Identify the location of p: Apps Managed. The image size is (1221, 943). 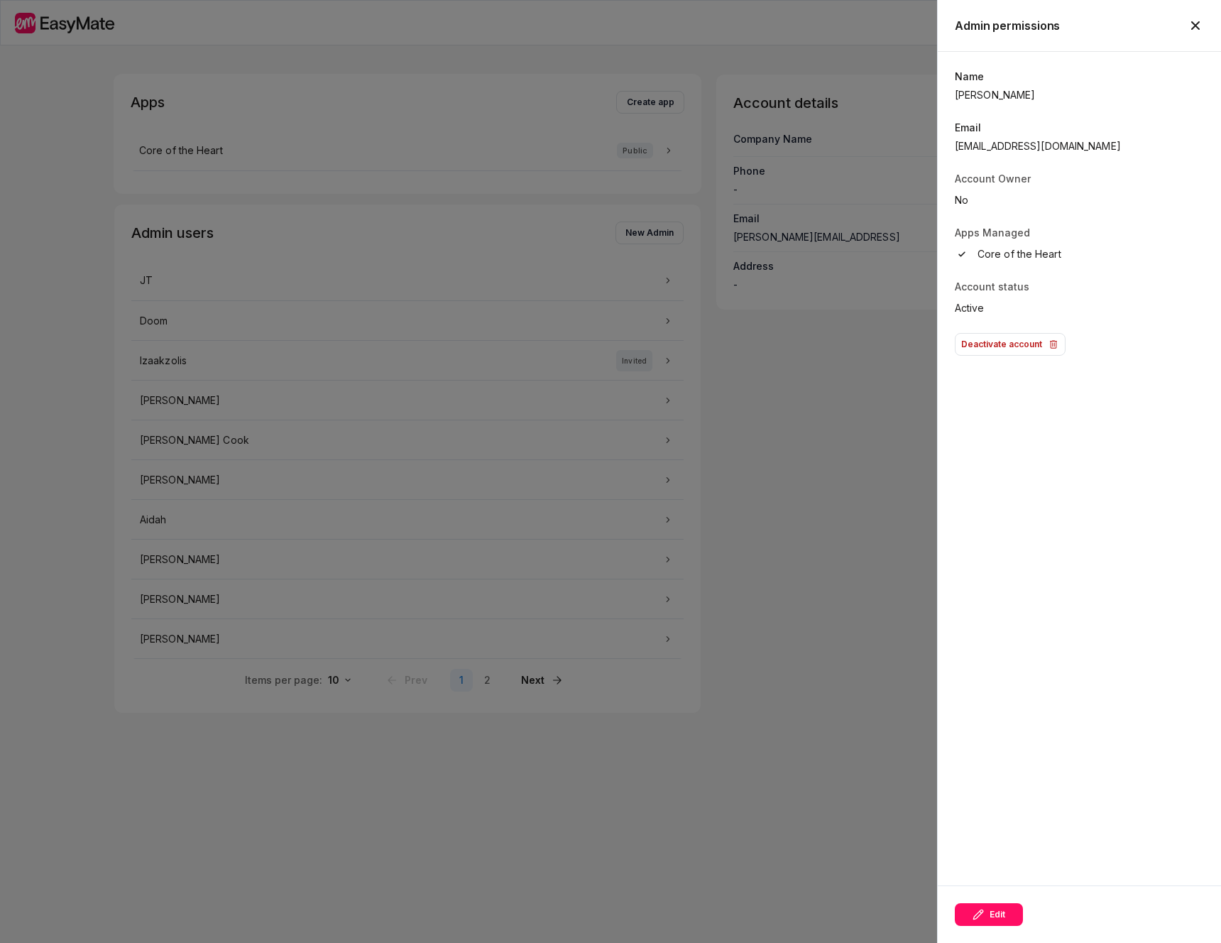
(1079, 233).